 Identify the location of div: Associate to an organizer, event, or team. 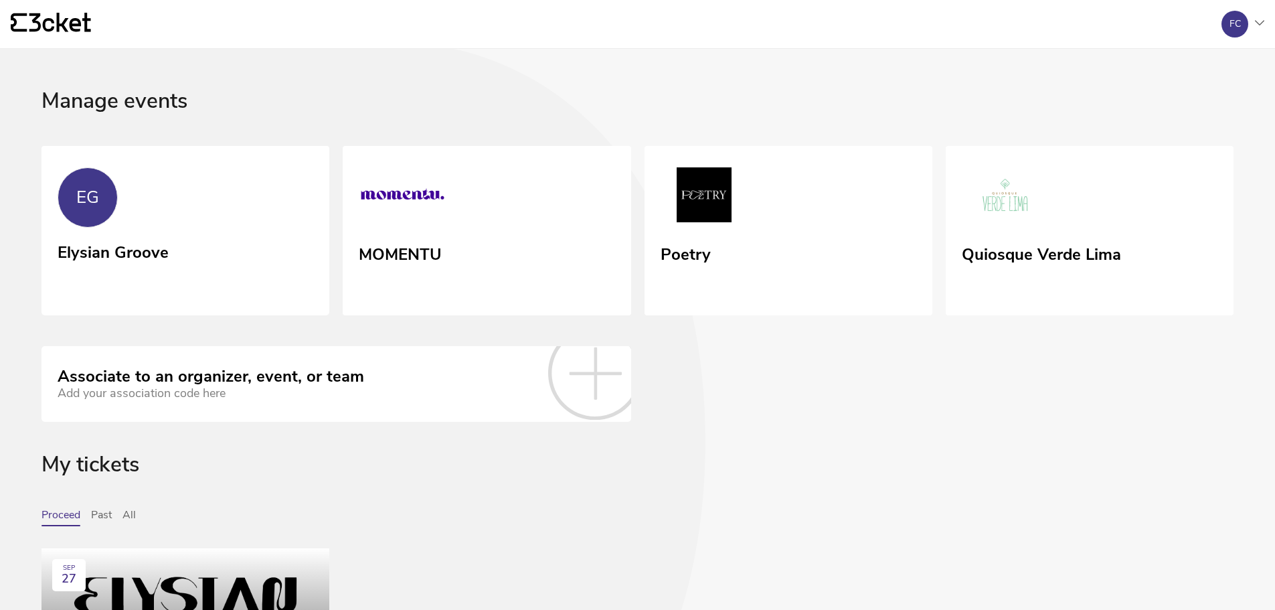
(211, 377).